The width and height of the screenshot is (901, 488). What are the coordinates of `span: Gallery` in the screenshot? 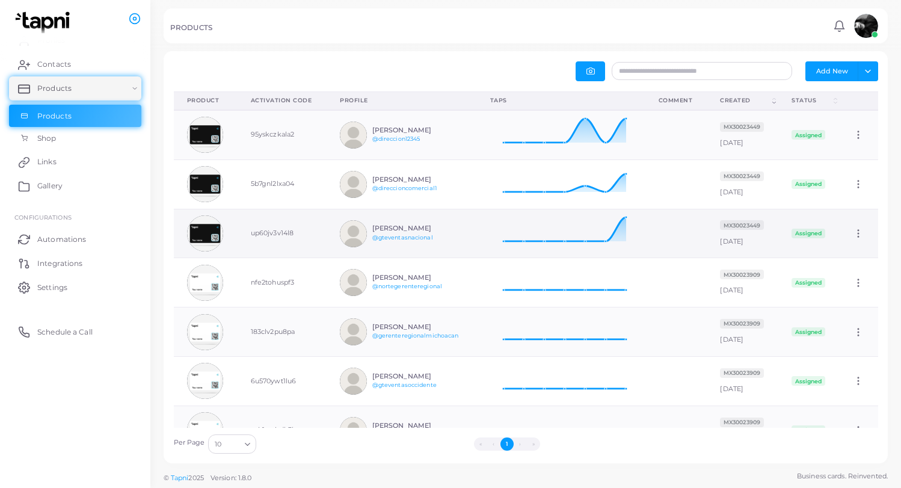 It's located at (50, 186).